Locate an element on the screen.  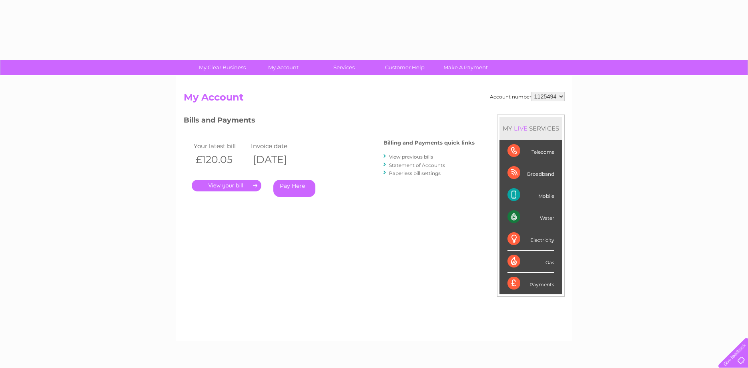
div: Gas is located at coordinates (530, 261).